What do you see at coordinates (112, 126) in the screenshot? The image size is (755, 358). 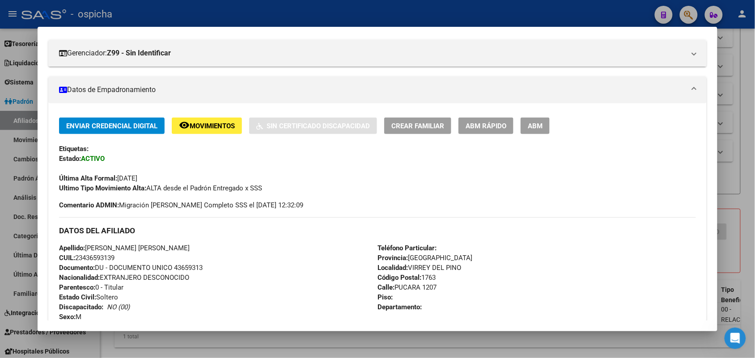 I see `span: Enviar Credencial Digital` at bounding box center [112, 126].